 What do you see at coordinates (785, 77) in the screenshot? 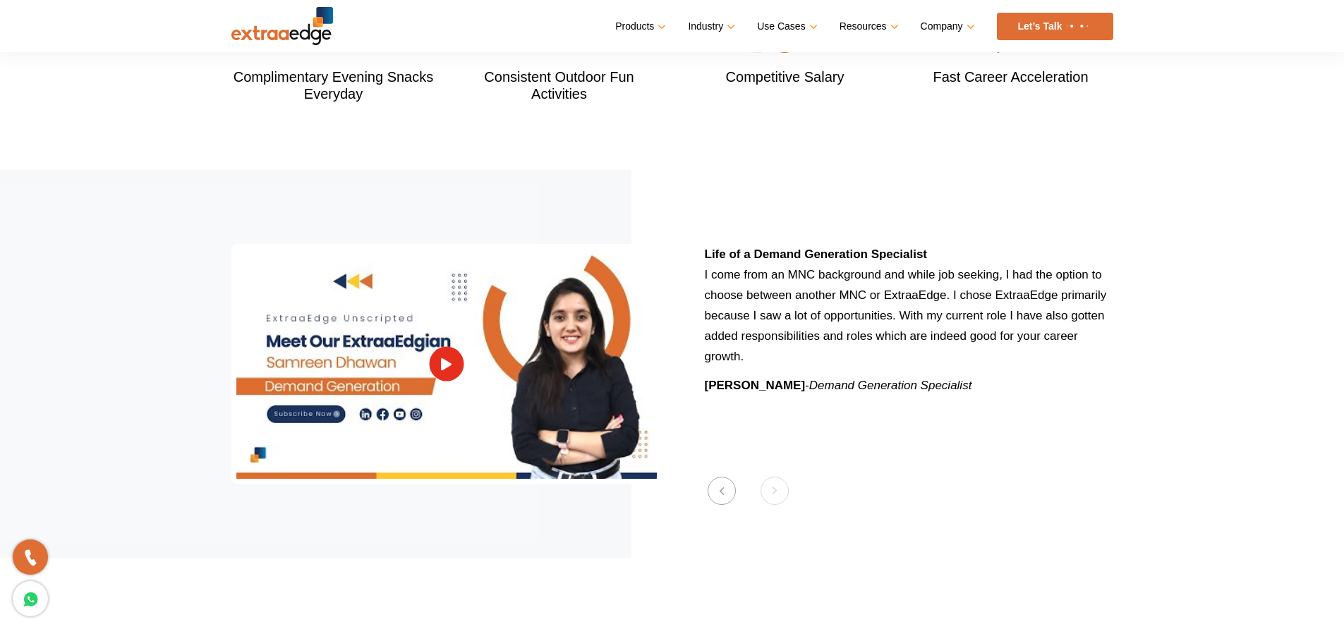
I see `h3: Competitive Salary` at bounding box center [785, 77].